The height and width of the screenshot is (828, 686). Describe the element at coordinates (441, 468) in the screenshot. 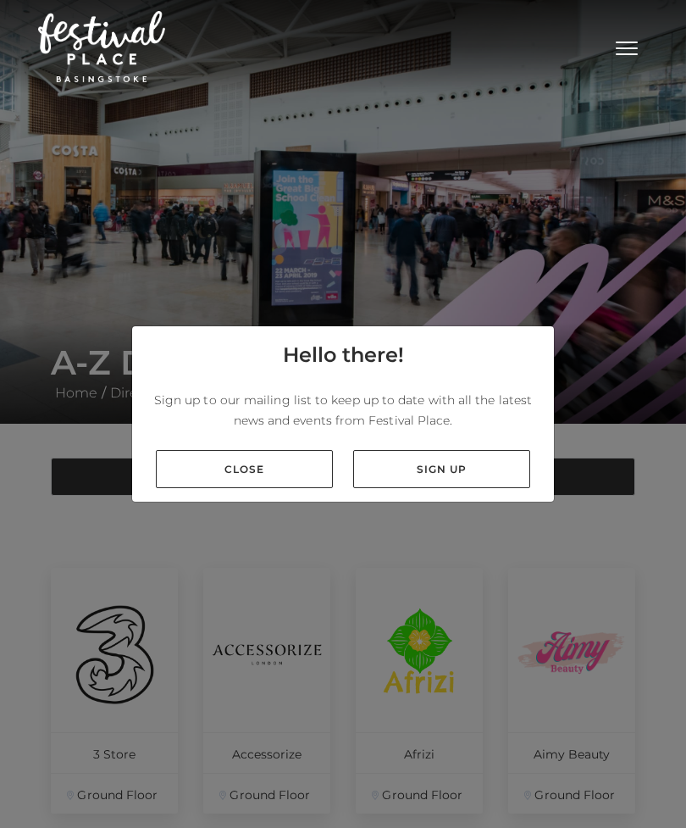

I see `a: Sign up` at that location.